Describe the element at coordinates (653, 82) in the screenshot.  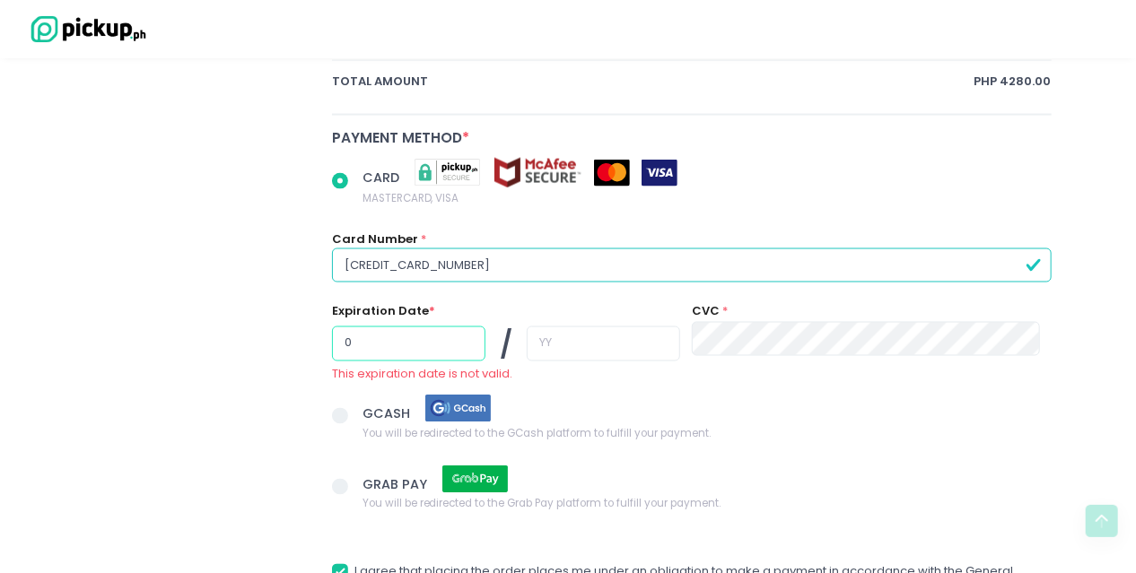
I see `span: total amount` at that location.